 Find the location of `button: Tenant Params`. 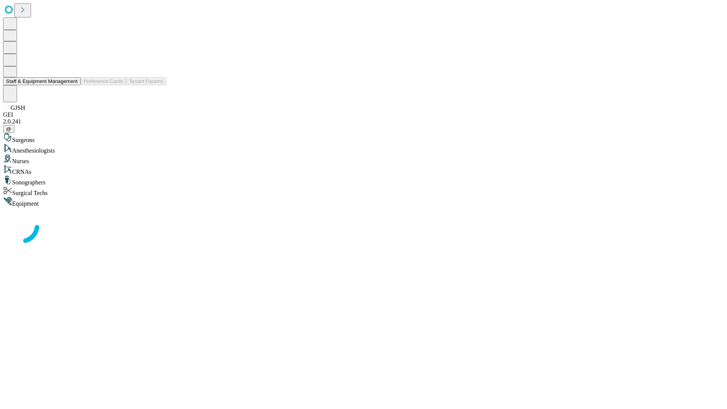

button: Tenant Params is located at coordinates (146, 81).